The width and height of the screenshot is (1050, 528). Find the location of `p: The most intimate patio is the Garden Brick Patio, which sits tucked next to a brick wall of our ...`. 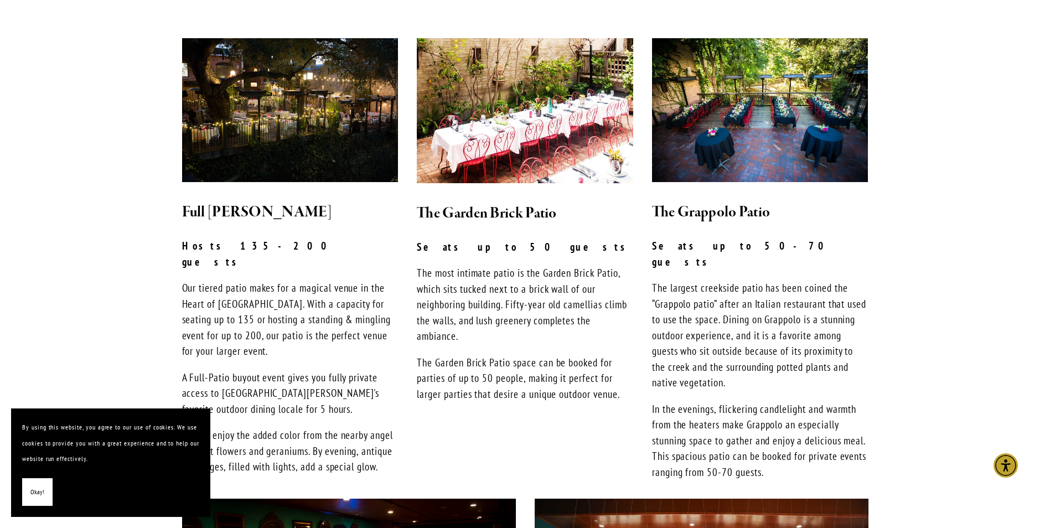

p: The most intimate patio is the Garden Brick Patio, which sits tucked next to a brick wall of our ... is located at coordinates (525, 304).